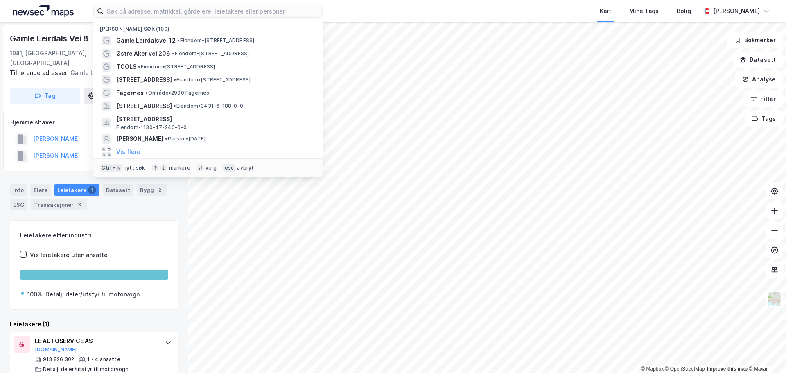  What do you see at coordinates (40, 72) in the screenshot?
I see `span: Tilhørende adresser:` at bounding box center [40, 72].